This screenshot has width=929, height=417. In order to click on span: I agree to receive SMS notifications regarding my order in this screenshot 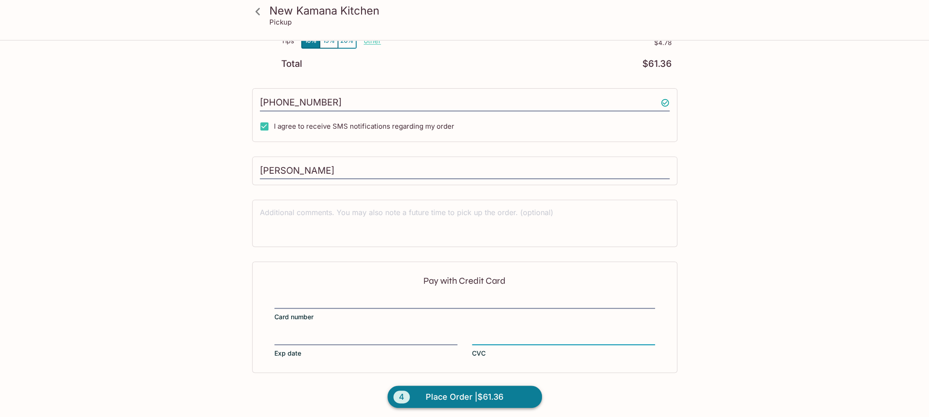, I will do `click(364, 126)`.